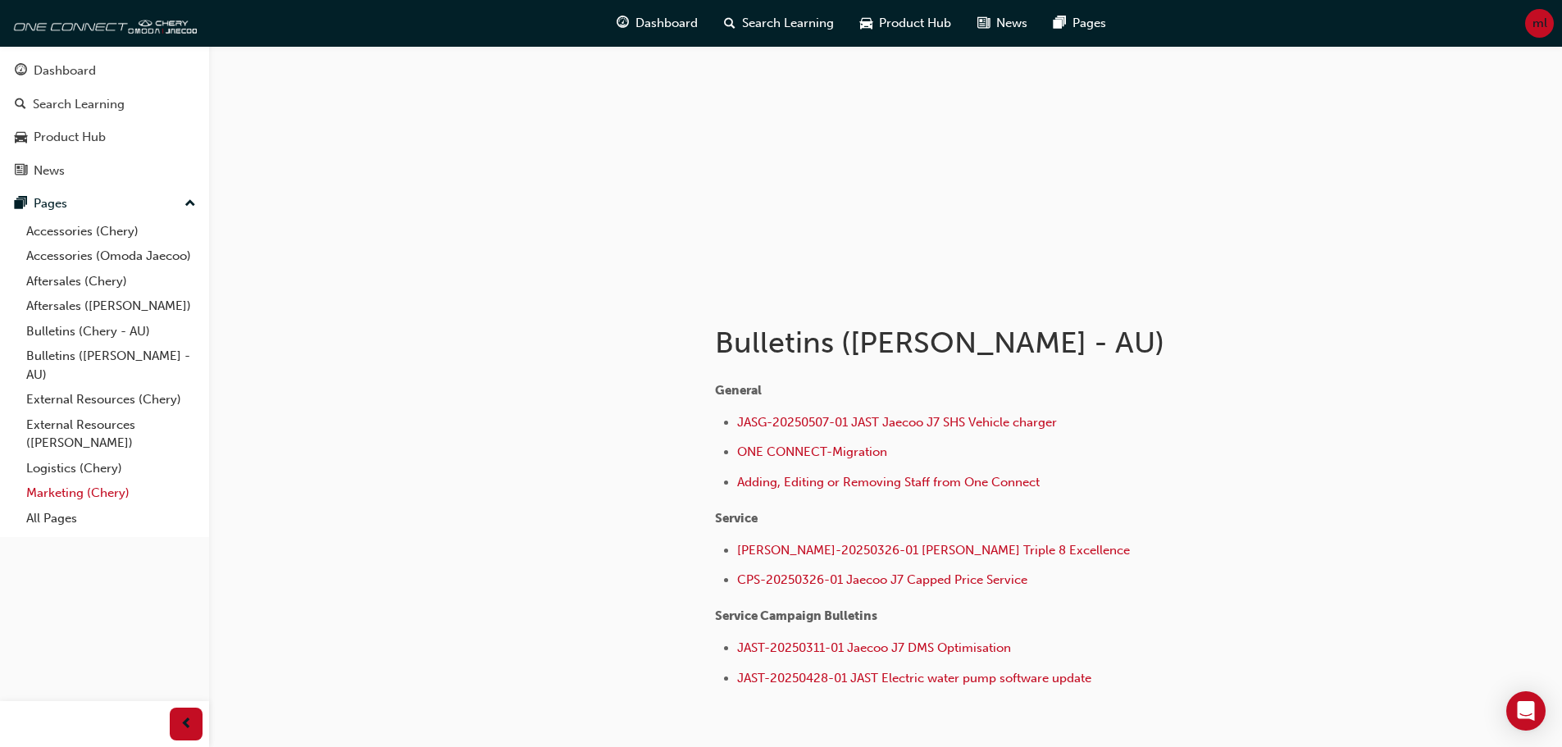 This screenshot has height=747, width=1562. Describe the element at coordinates (1012, 23) in the screenshot. I see `span: News` at that location.